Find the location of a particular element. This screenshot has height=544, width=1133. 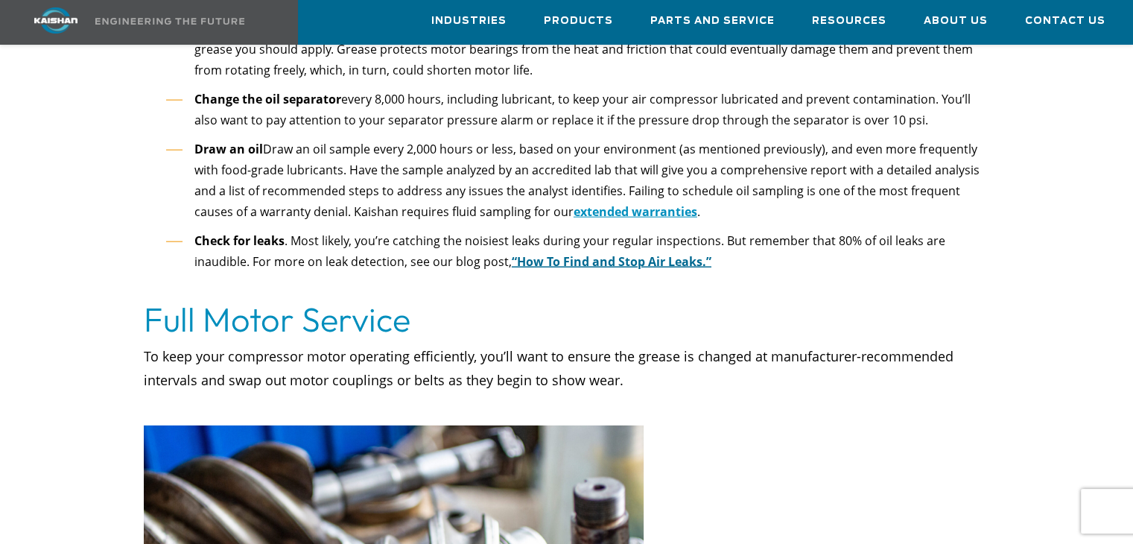

a: Resources is located at coordinates (849, 21).